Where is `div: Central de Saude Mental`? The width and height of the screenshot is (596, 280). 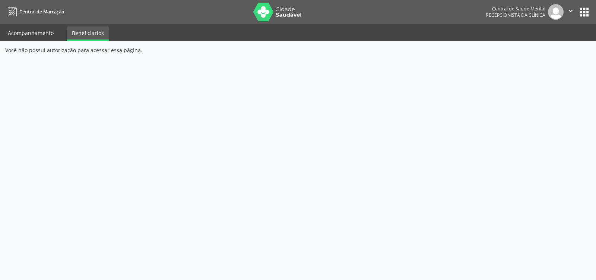 div: Central de Saude Mental is located at coordinates (515, 9).